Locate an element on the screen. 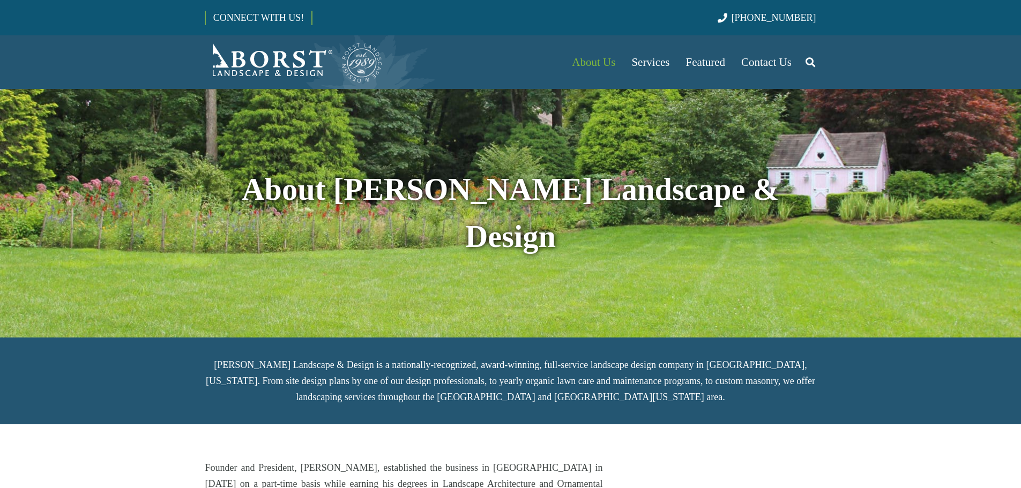  span: Featured is located at coordinates (705, 62).